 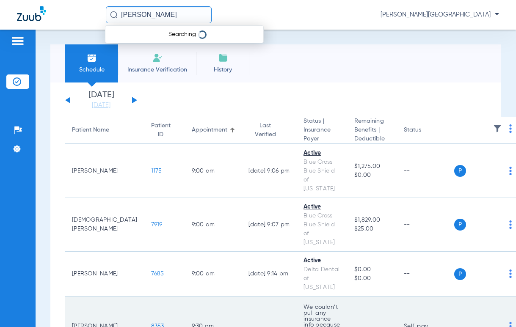 I want to click on span: History, so click(x=223, y=70).